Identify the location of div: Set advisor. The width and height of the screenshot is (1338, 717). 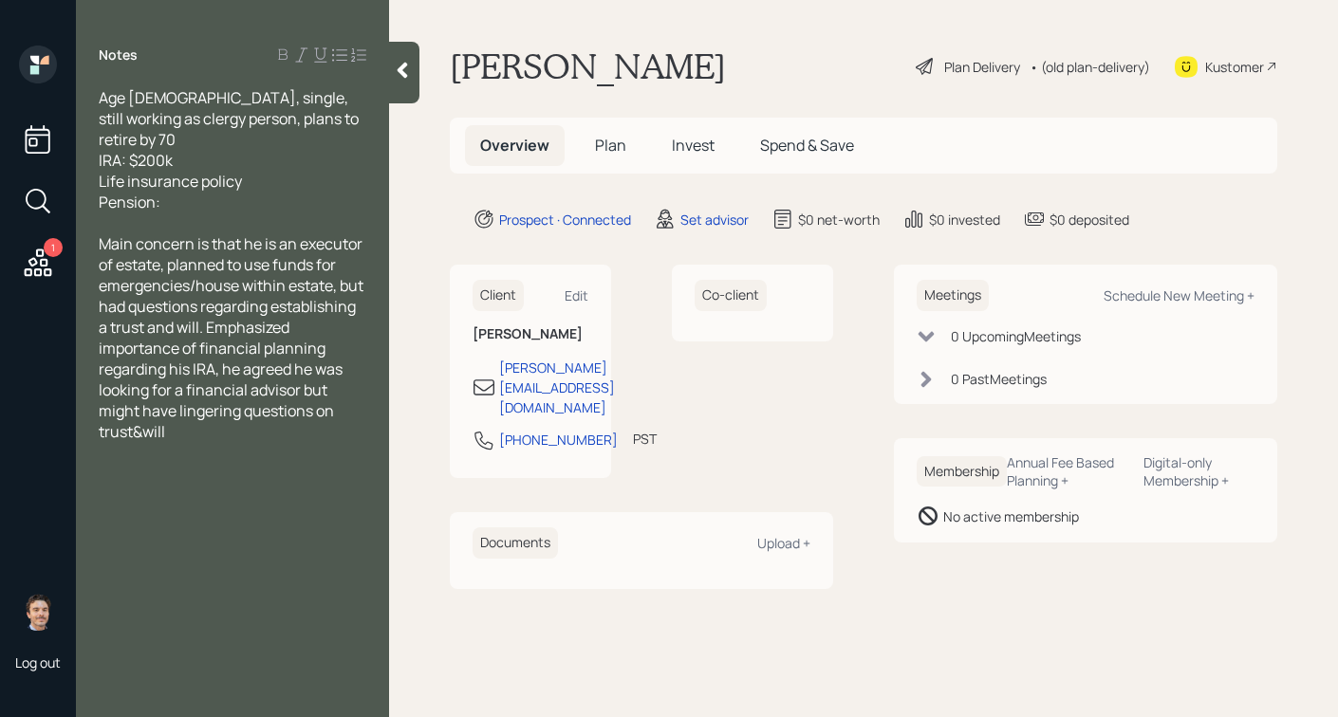
(714, 219).